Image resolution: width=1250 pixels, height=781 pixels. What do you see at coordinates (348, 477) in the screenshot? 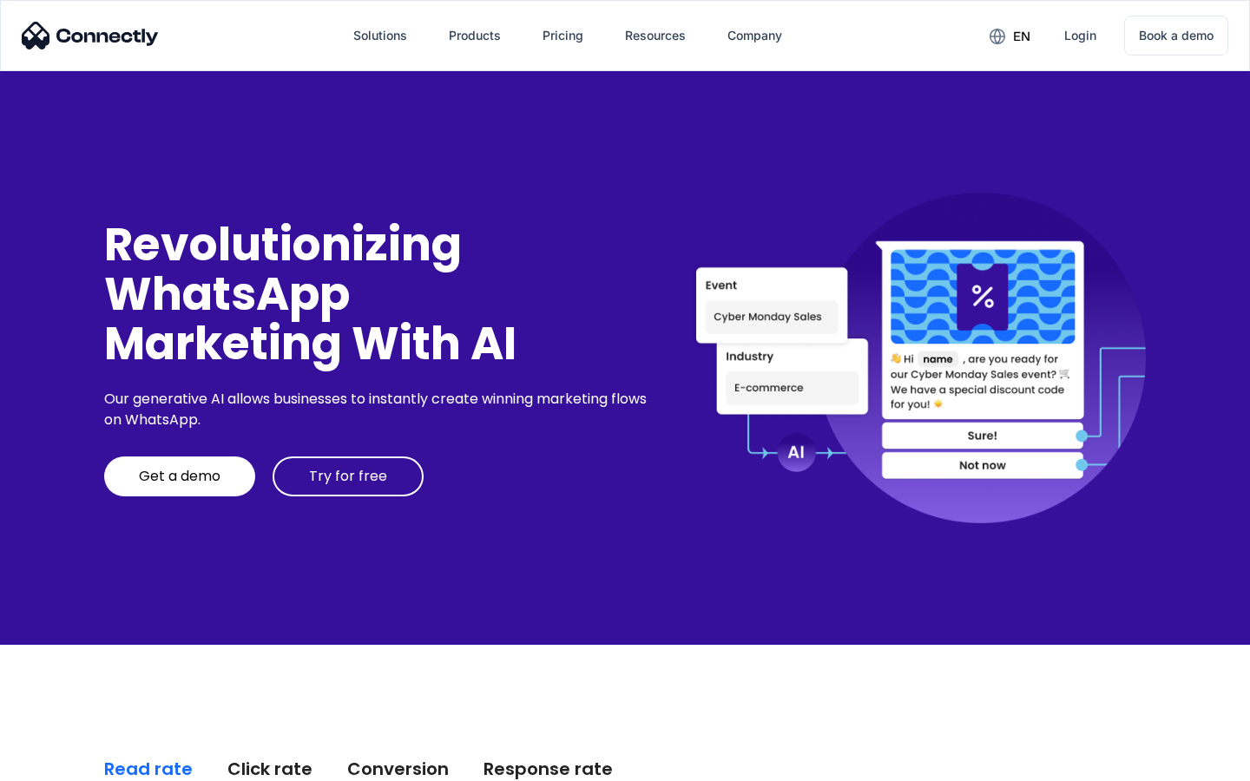
I see `div: Try for free` at bounding box center [348, 477].